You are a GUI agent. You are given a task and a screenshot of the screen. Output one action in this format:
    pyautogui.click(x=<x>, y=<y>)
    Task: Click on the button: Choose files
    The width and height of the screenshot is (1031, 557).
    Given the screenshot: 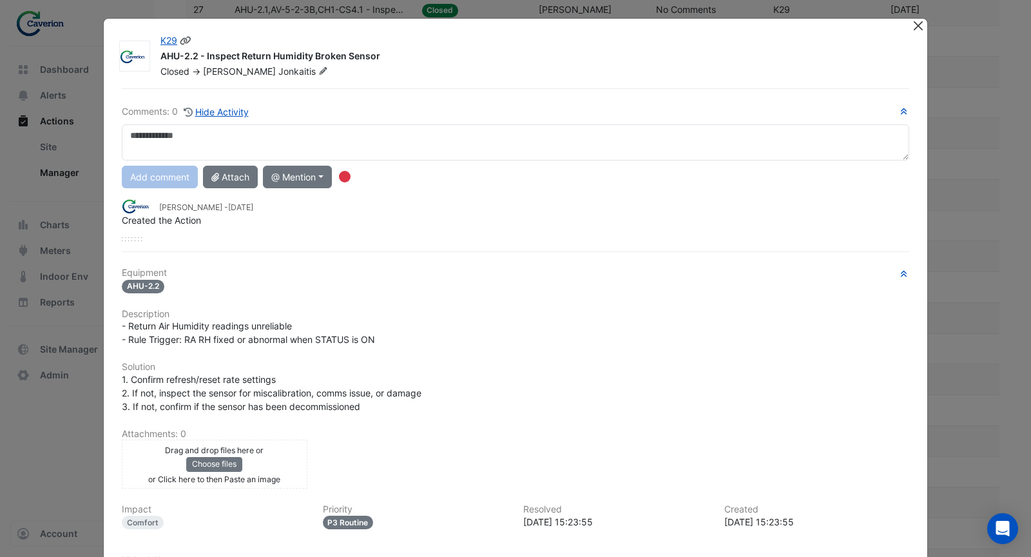 What is the action you would take?
    pyautogui.click(x=214, y=464)
    